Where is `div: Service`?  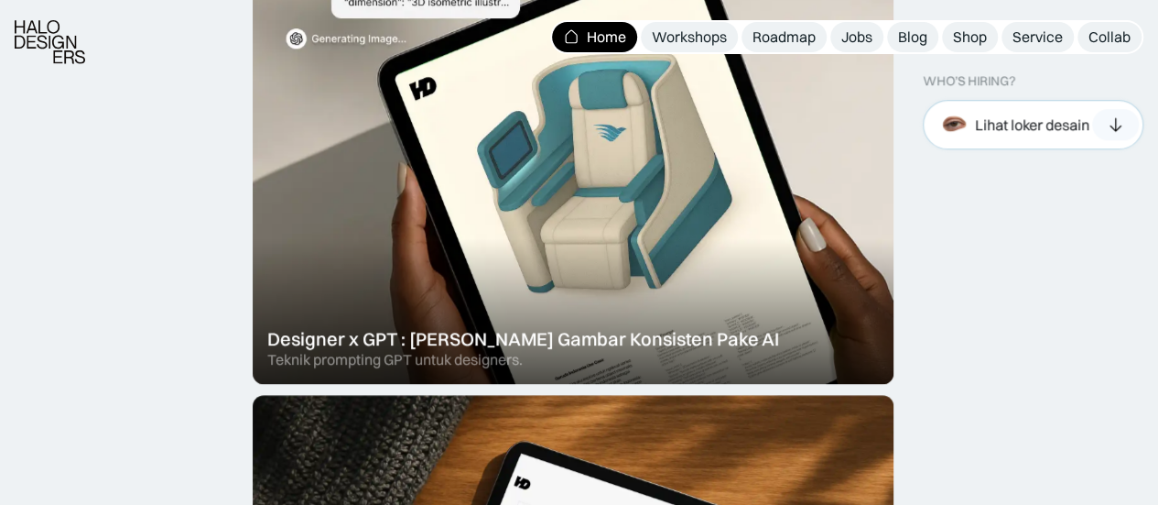
div: Service is located at coordinates (1037, 37).